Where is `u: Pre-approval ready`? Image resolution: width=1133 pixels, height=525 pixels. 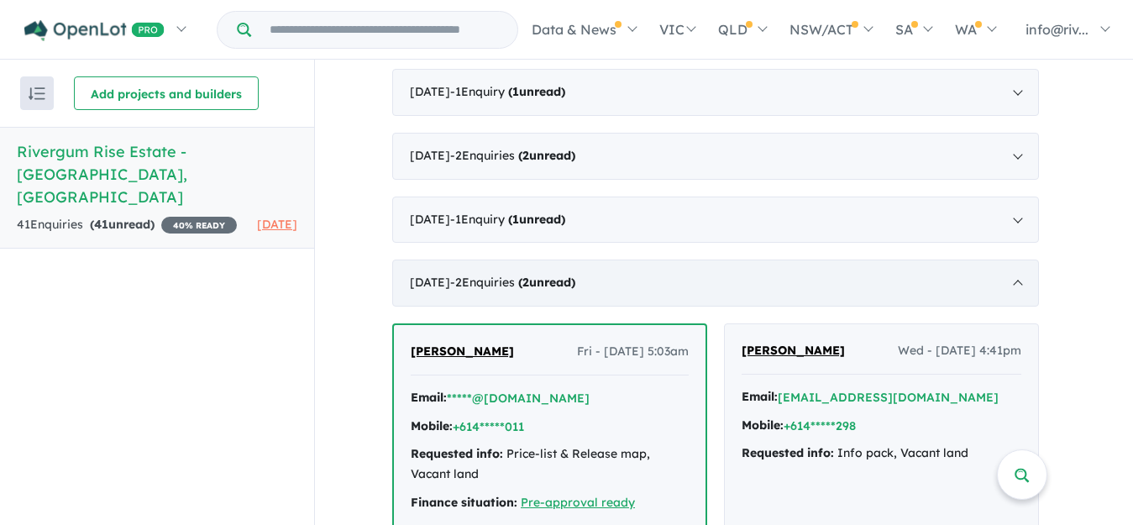 u: Pre-approval ready is located at coordinates (578, 502).